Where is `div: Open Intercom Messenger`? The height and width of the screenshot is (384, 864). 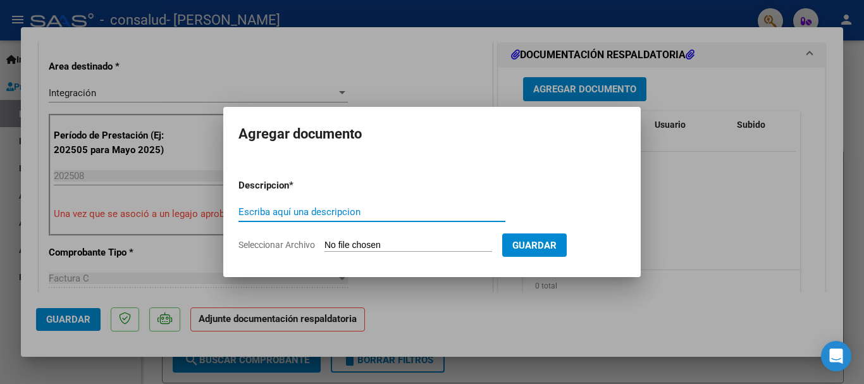
div: Open Intercom Messenger is located at coordinates (837, 356).